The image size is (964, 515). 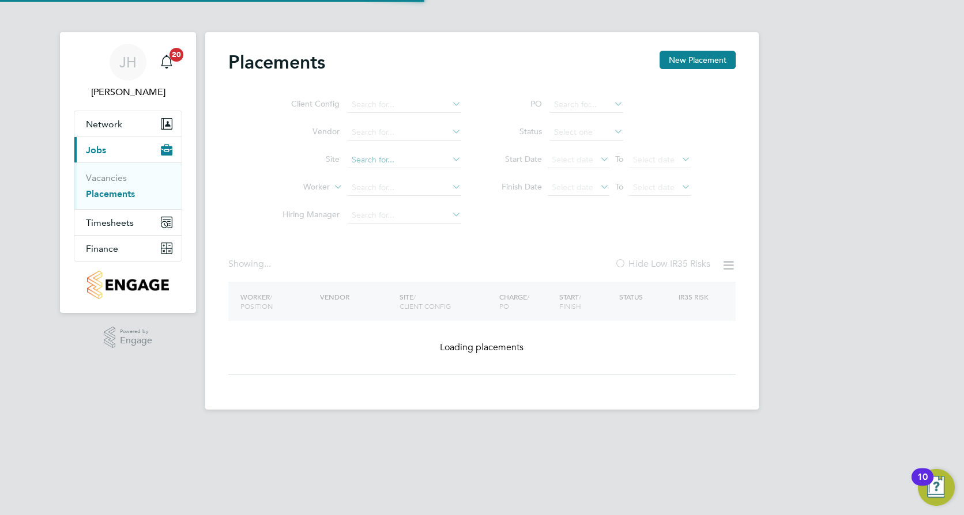 I want to click on button: New Placement, so click(x=698, y=60).